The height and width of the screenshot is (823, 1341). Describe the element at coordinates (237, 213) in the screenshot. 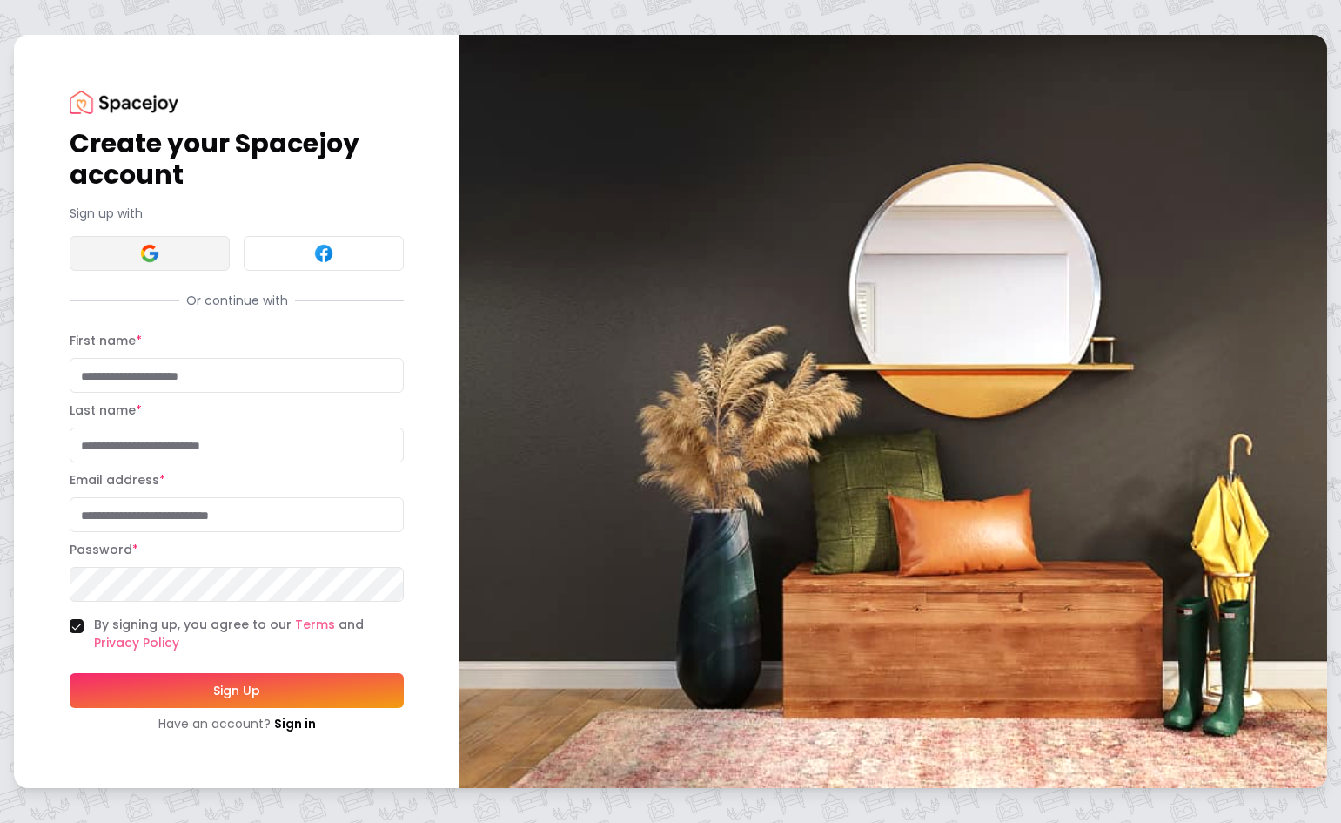

I see `p: Sign up with` at that location.